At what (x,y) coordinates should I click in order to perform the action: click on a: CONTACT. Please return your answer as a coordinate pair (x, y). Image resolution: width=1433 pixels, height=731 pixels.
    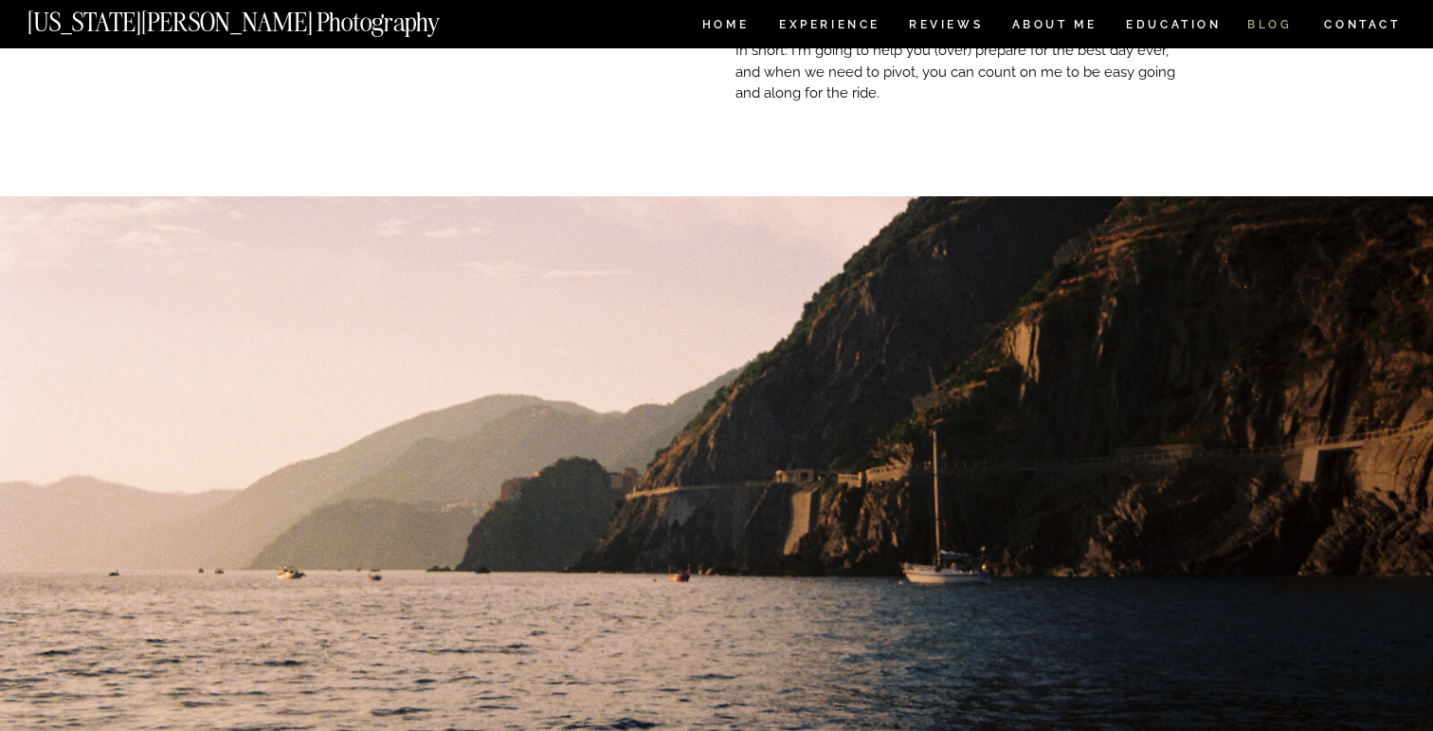
    Looking at the image, I should click on (1362, 25).